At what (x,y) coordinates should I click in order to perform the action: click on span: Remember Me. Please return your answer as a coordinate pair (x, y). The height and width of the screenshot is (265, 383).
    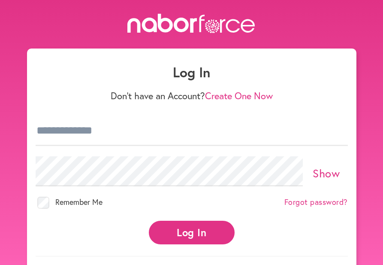
    Looking at the image, I should click on (79, 202).